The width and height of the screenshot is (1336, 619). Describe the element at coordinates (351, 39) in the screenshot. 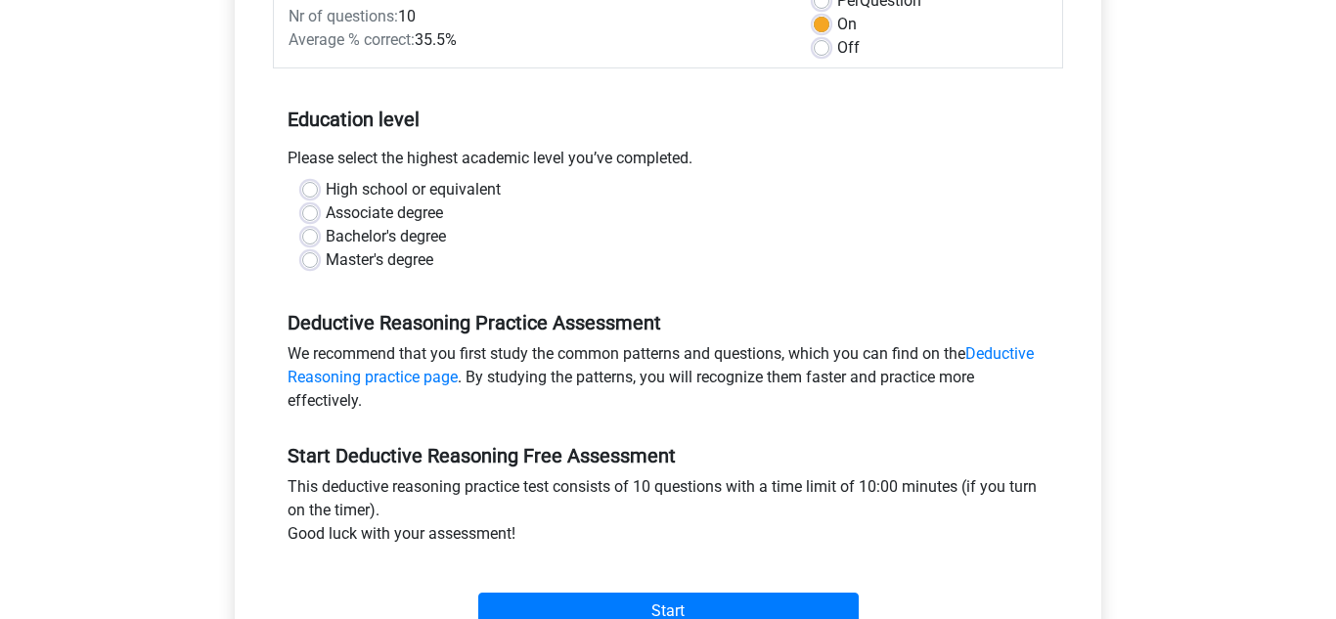

I see `span: Average % correct:` at that location.